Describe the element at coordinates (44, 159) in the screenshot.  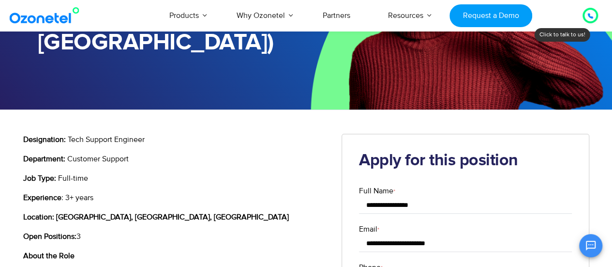
I see `b: Department:` at that location.